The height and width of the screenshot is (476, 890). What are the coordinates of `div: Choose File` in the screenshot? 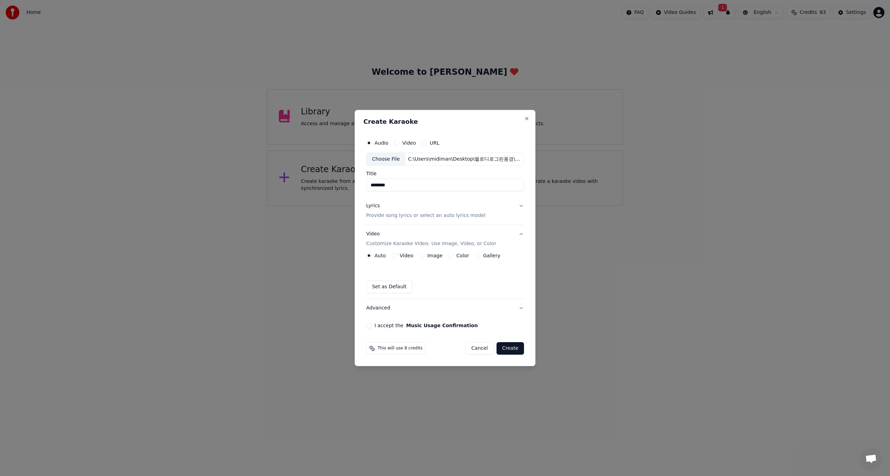 It's located at (386, 159).